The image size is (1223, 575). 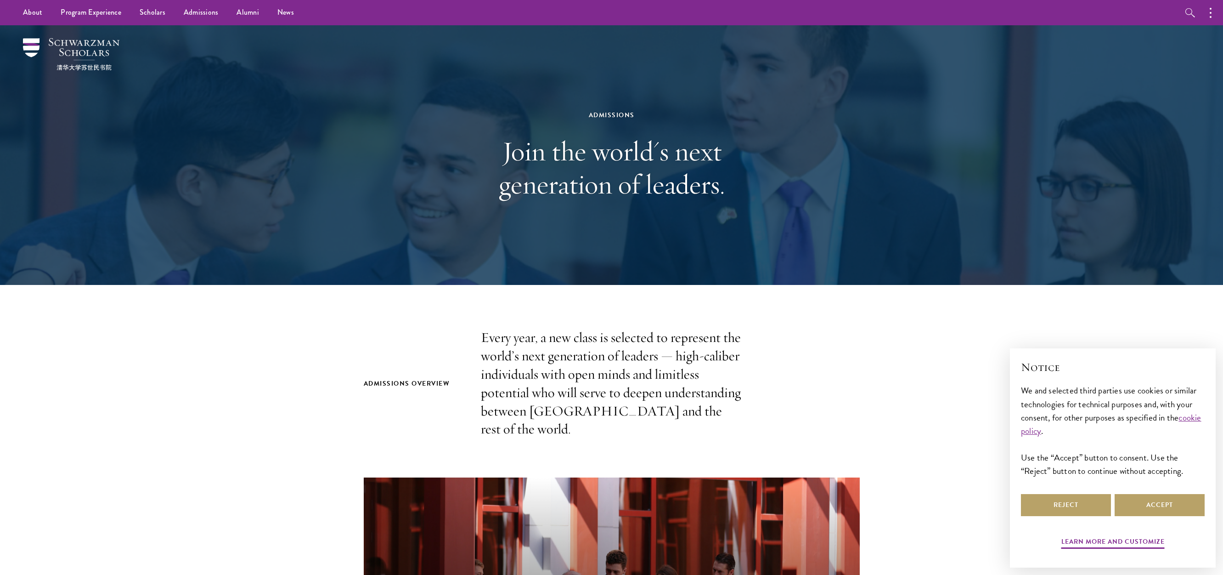 What do you see at coordinates (1111, 424) in the screenshot?
I see `a: cookie policy` at bounding box center [1111, 424].